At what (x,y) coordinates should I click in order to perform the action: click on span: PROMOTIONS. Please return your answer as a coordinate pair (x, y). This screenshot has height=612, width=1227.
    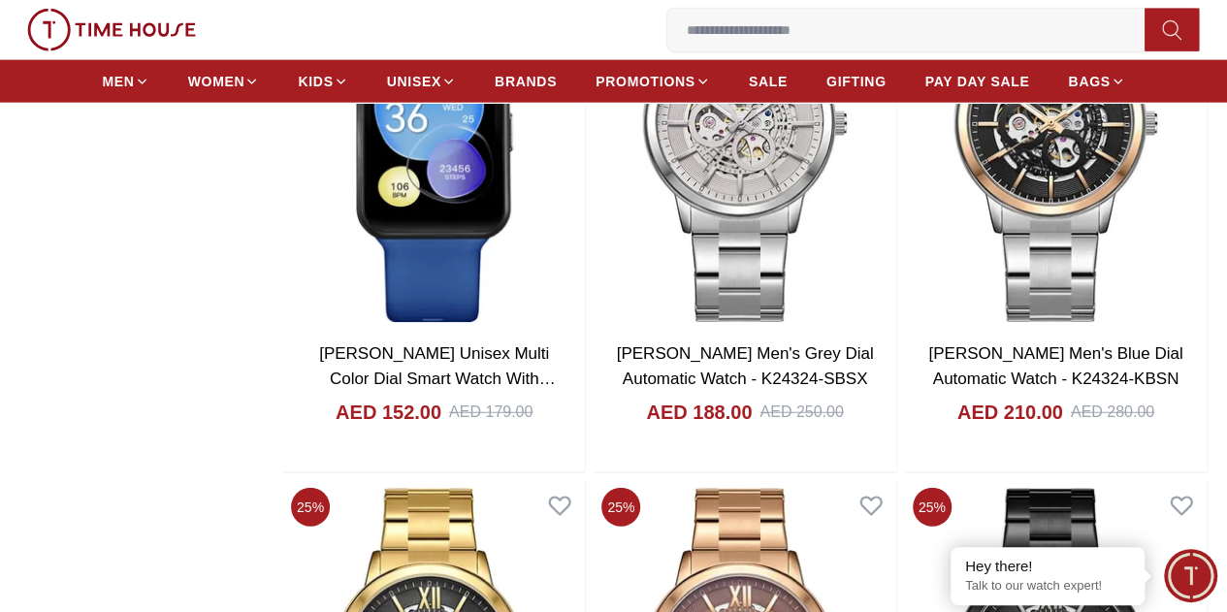
    Looking at the image, I should click on (645, 81).